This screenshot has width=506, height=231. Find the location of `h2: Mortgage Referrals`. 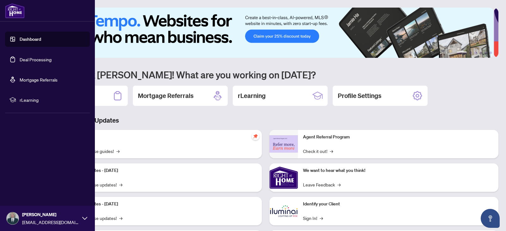

h2: Mortgage Referrals is located at coordinates (166, 96).